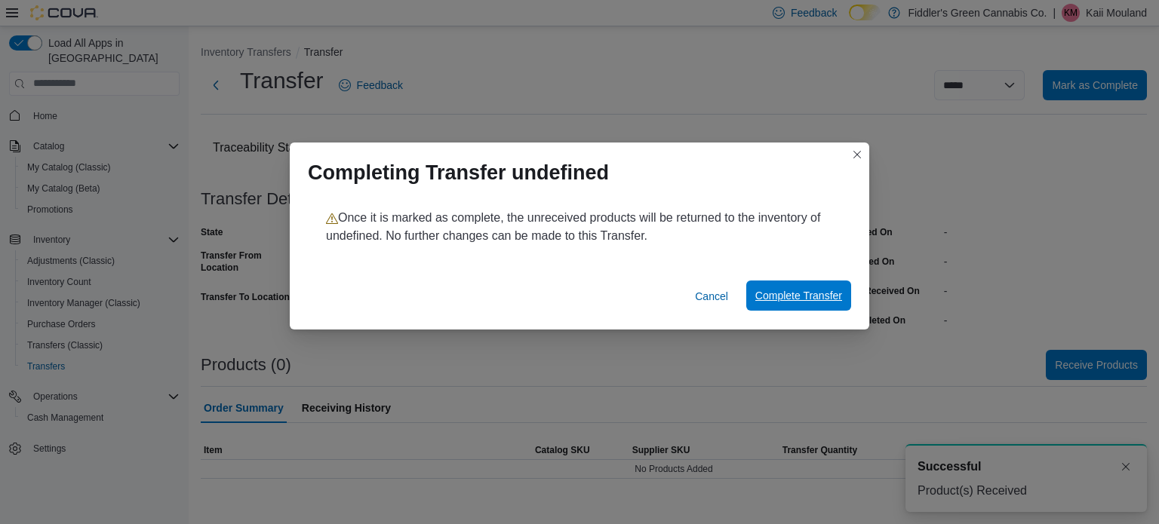  What do you see at coordinates (857, 155) in the screenshot?
I see `button: Closes this modal window` at bounding box center [857, 155].